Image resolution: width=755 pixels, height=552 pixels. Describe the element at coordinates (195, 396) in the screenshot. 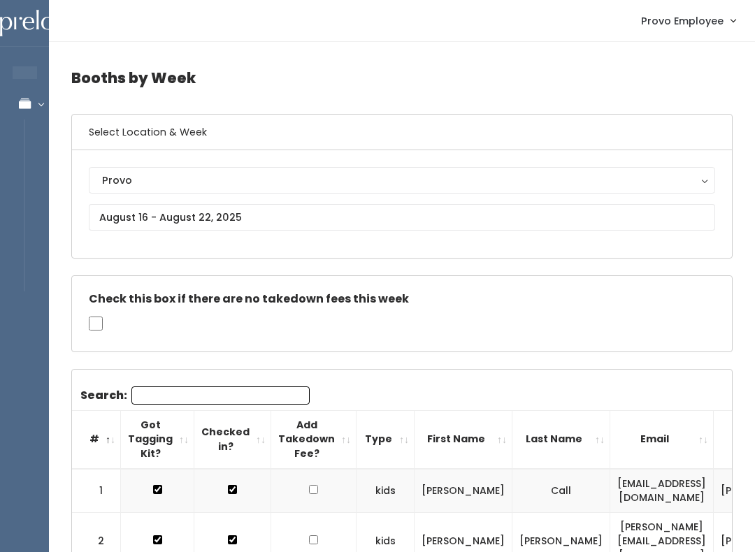

I see `label: Search:` at that location.